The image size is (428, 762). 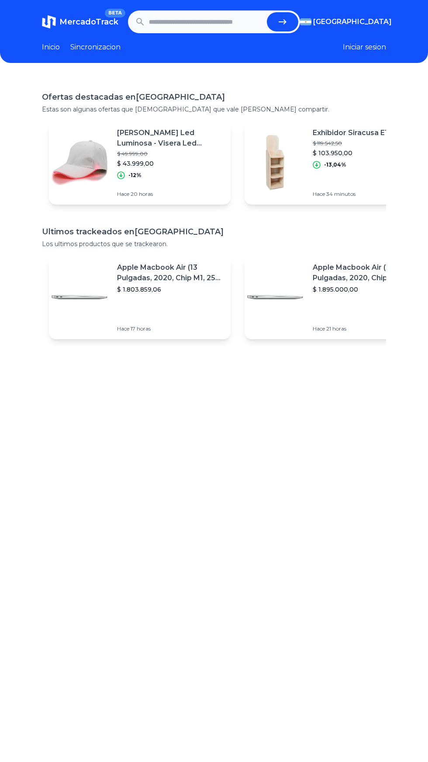 I want to click on p: $ 49.999,00, so click(x=170, y=154).